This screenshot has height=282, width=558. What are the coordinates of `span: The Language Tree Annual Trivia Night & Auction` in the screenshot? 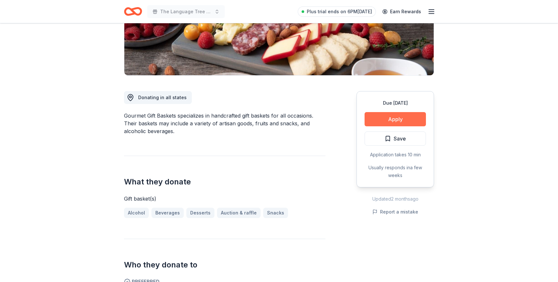 It's located at (186, 12).